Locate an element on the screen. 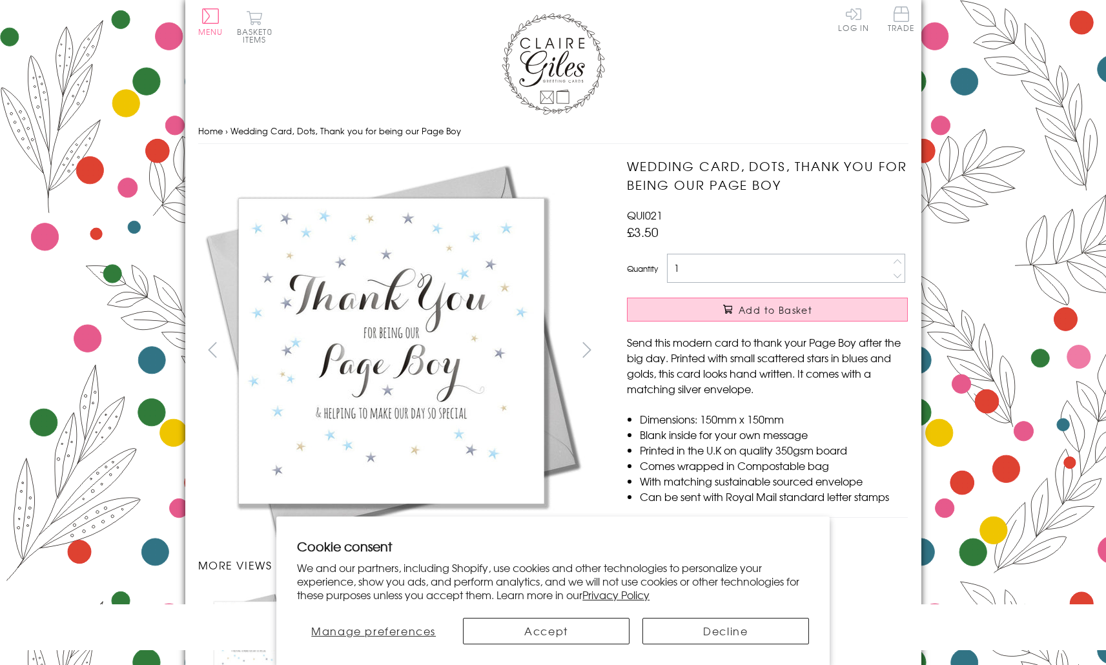 The height and width of the screenshot is (665, 1106). a: Log In is located at coordinates (854, 19).